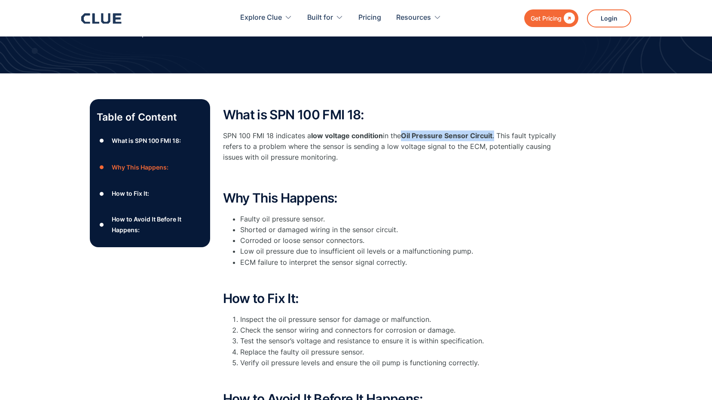  Describe the element at coordinates (403, 251) in the screenshot. I see `li: Low oil pressure due to insufficient oil levels or a malfunctioning pump.` at that location.